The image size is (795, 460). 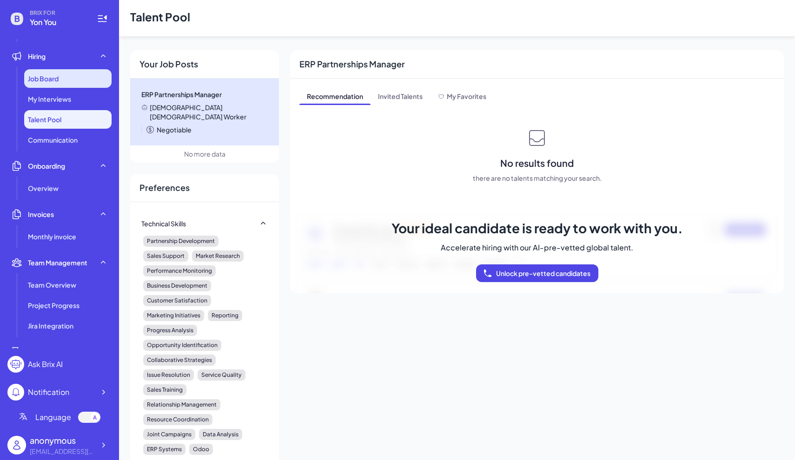 What do you see at coordinates (205, 94) in the screenshot?
I see `span: ERP Partnerships Manager` at bounding box center [205, 94].